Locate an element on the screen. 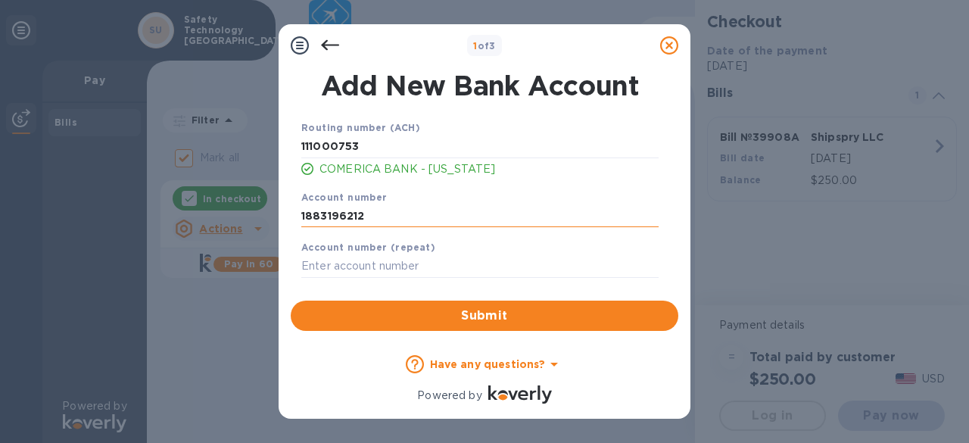 Image resolution: width=969 pixels, height=443 pixels. b: of 3 is located at coordinates (485, 45).